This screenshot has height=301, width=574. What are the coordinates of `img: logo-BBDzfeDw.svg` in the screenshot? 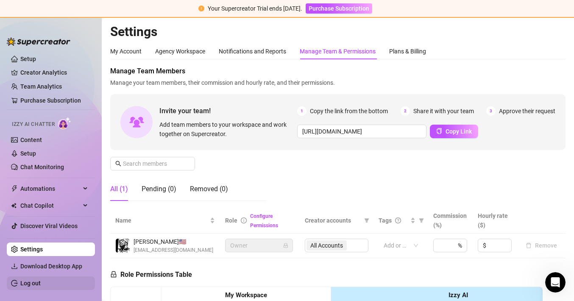 It's located at (39, 42).